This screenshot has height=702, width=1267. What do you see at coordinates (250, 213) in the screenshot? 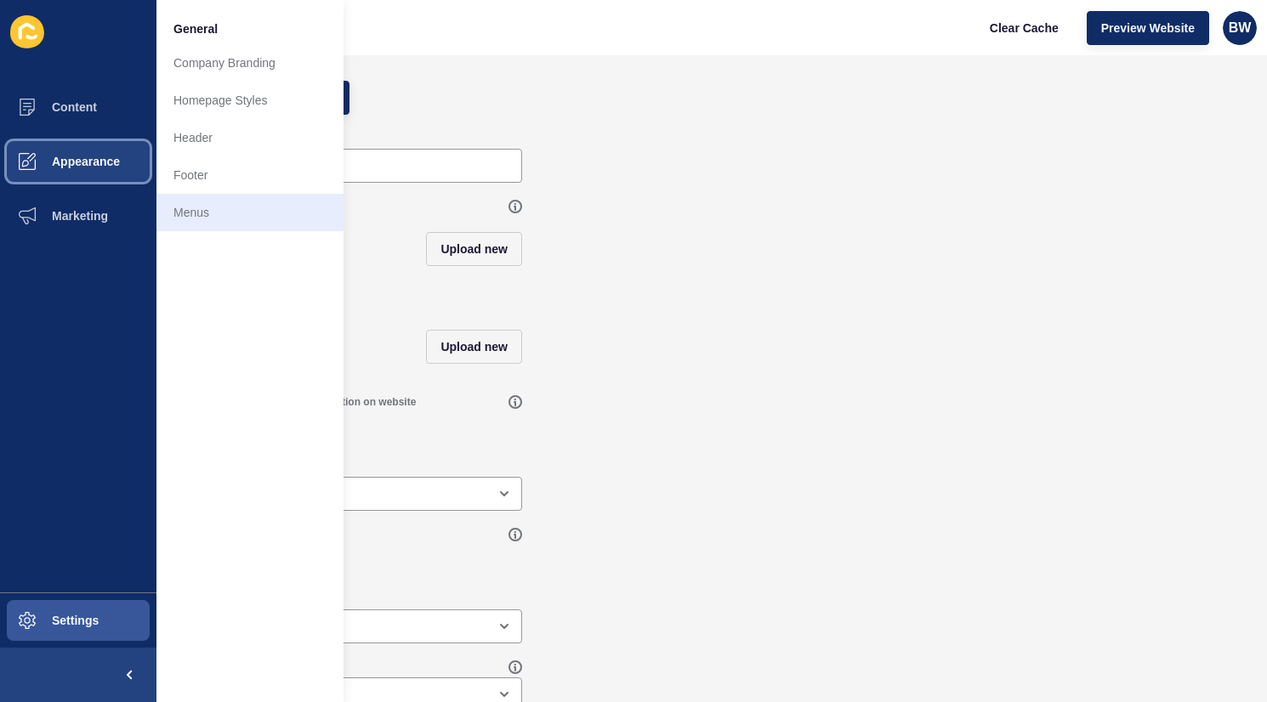
I see `a: Menus` at bounding box center [250, 213].